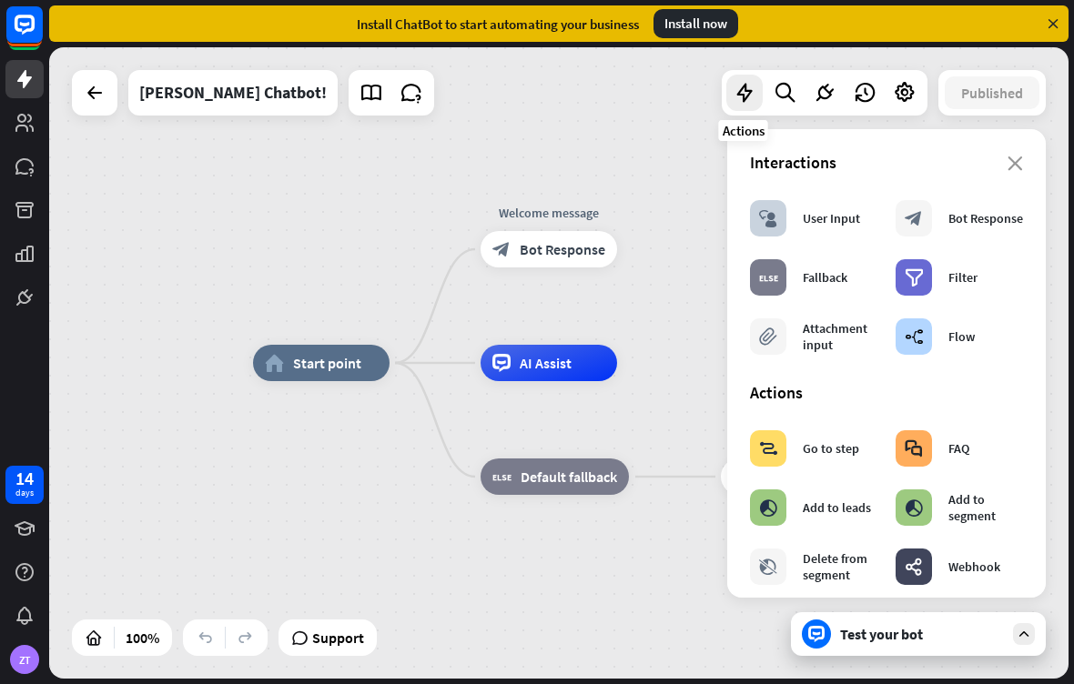  I want to click on div: Attachment input, so click(840, 337).